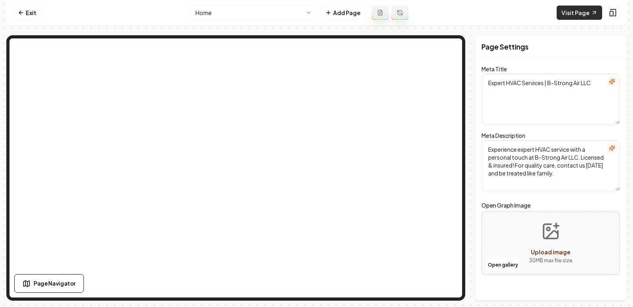 The width and height of the screenshot is (633, 307). What do you see at coordinates (494, 69) in the screenshot?
I see `label: Meta Title` at bounding box center [494, 69].